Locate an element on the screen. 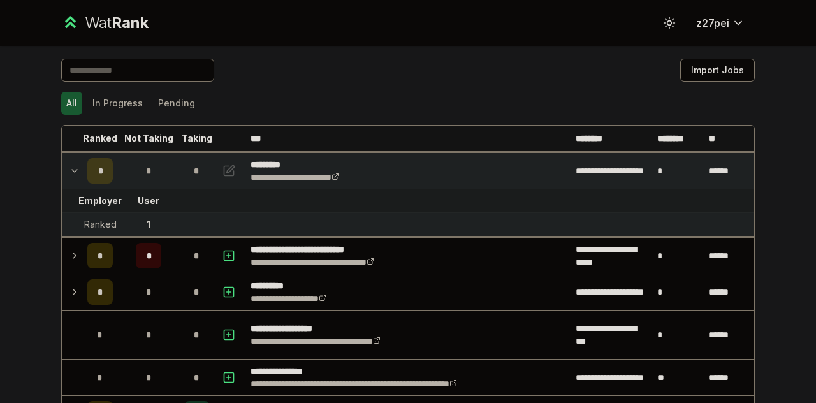 The width and height of the screenshot is (816, 403). button: z27pei is located at coordinates (721, 23).